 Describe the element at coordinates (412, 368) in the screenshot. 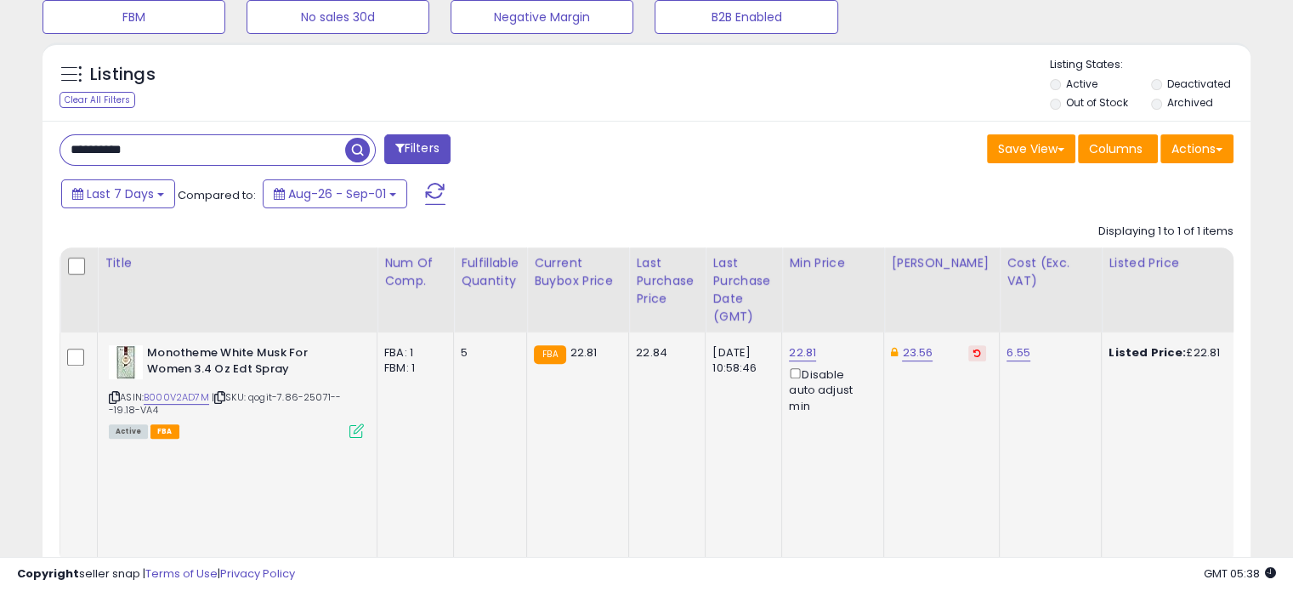

I see `div: FBM: 1` at that location.